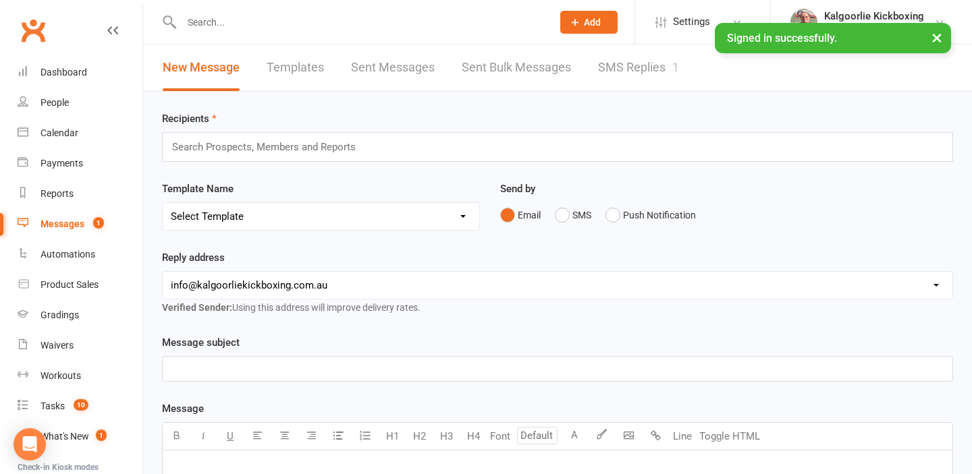  Describe the element at coordinates (80, 163) in the screenshot. I see `a: Payments` at that location.